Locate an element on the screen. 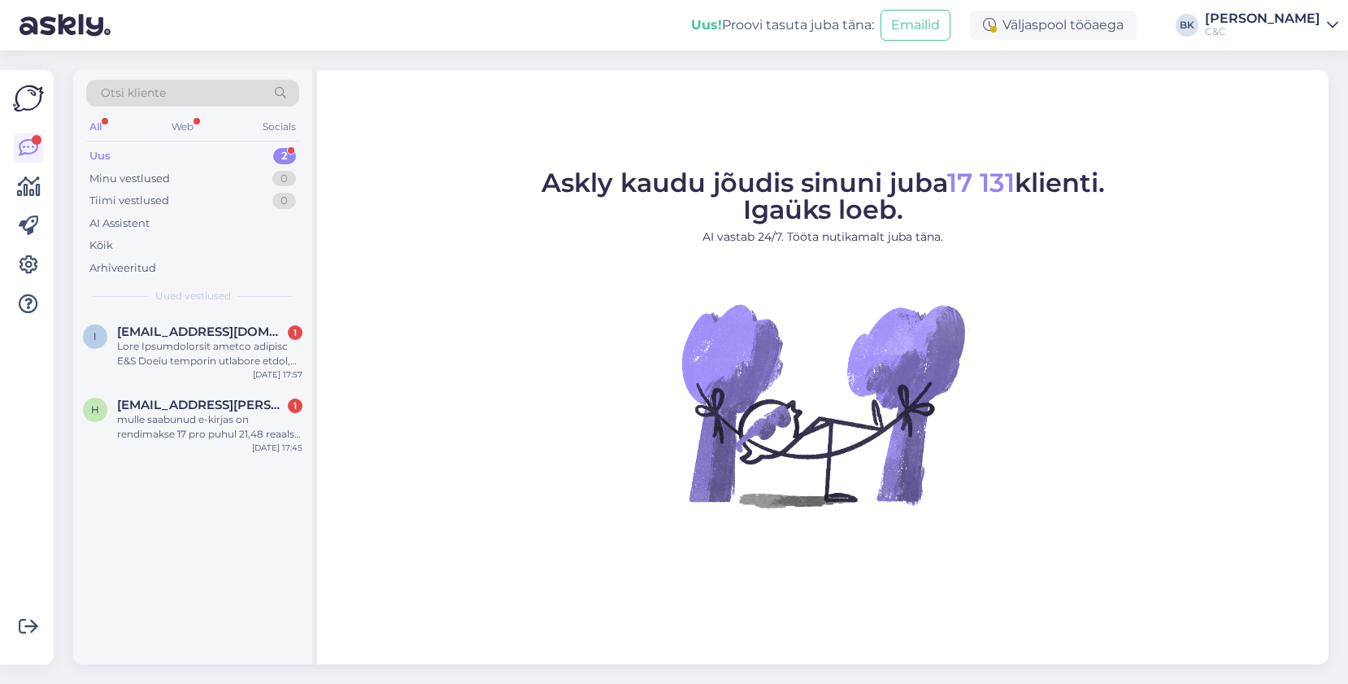 Image resolution: width=1348 pixels, height=684 pixels. div: Minu vestlused is located at coordinates (129, 179).